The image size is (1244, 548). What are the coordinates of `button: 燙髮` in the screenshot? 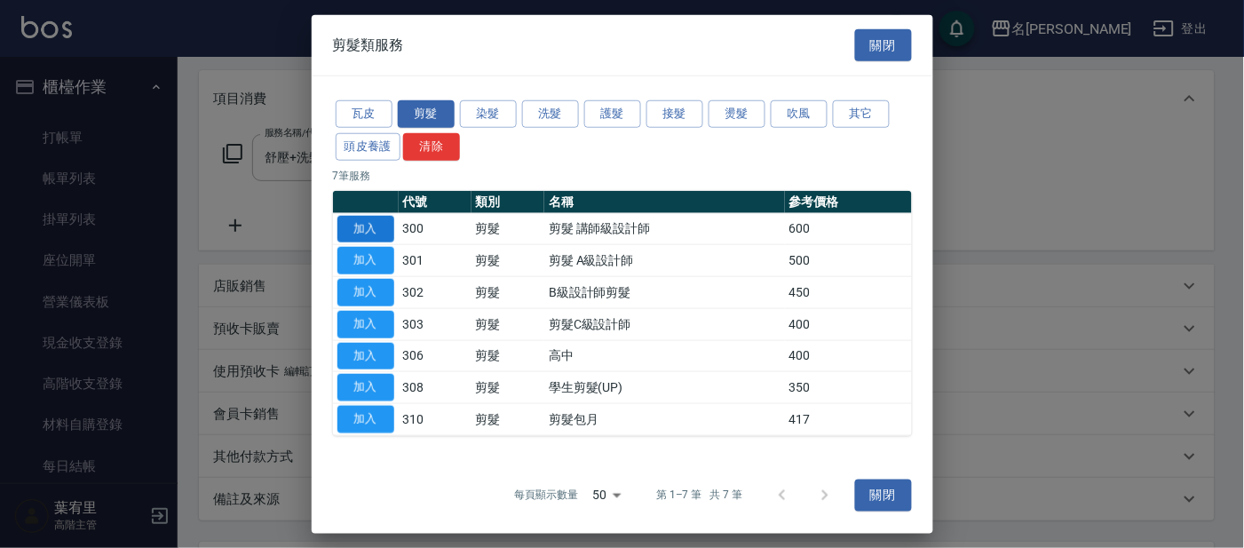 It's located at (737, 114).